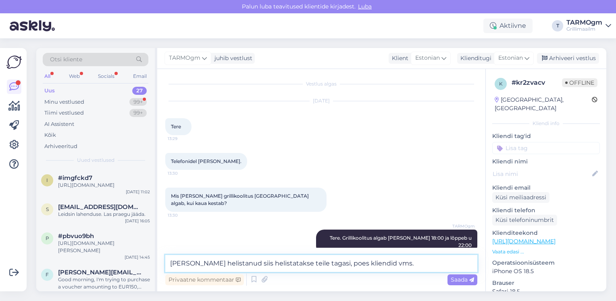 This screenshot has height=301, width=616. I want to click on span: f, so click(47, 274).